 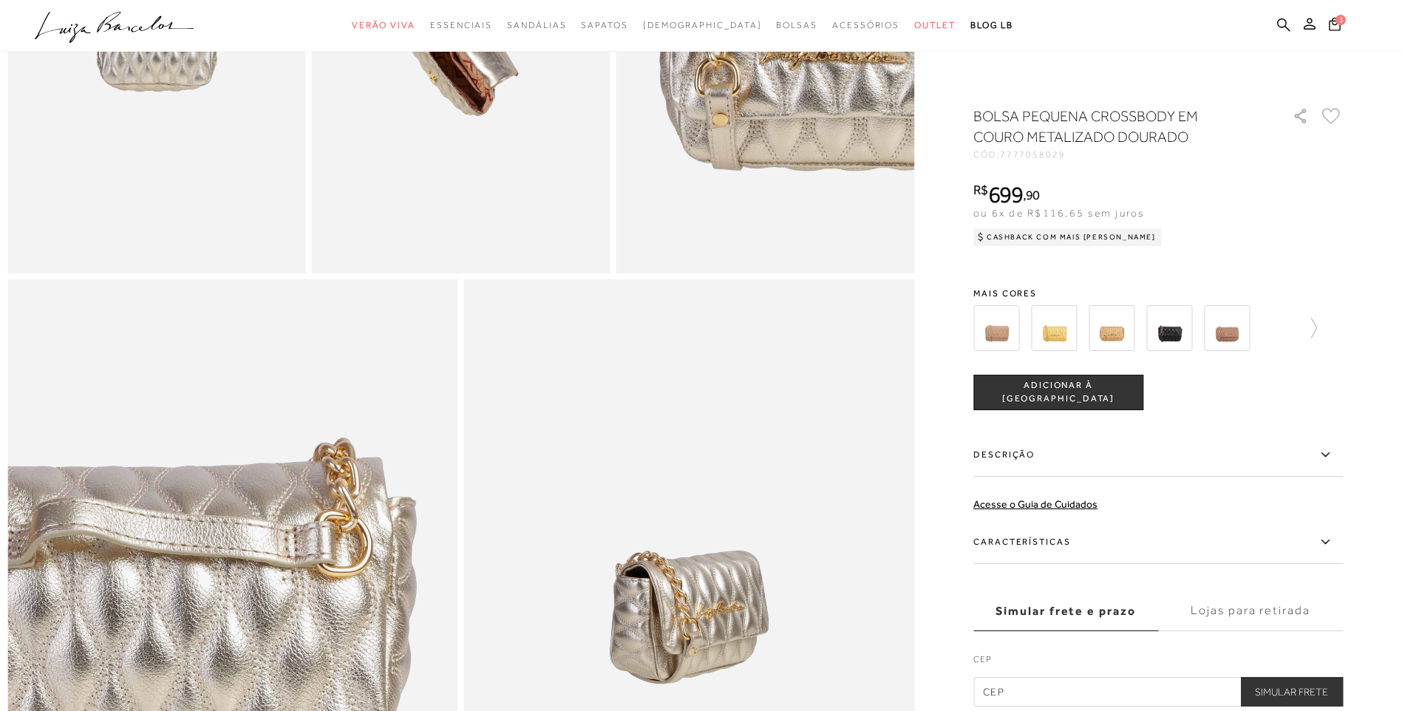 What do you see at coordinates (1158, 663) in the screenshot?
I see `label: CEP` at bounding box center [1158, 663].